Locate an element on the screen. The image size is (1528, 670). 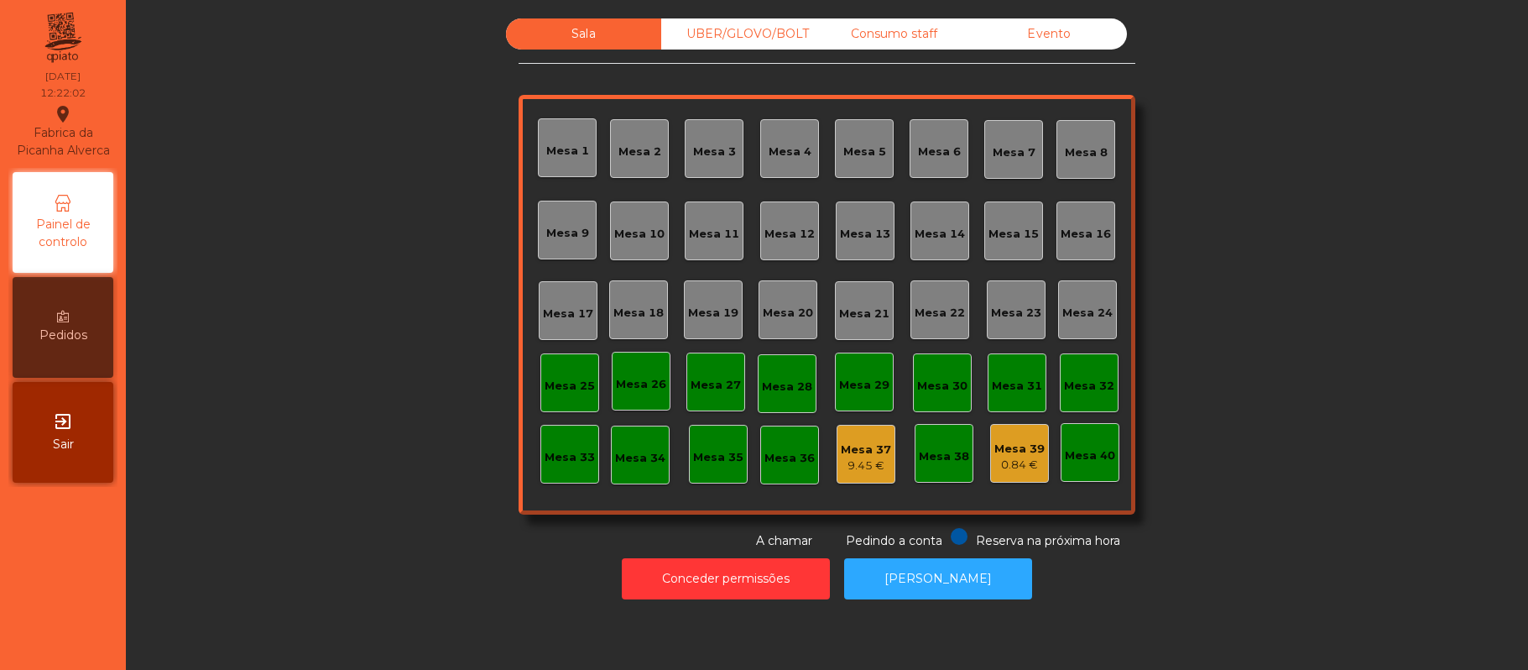
div: Mesa 22 is located at coordinates (940, 313).